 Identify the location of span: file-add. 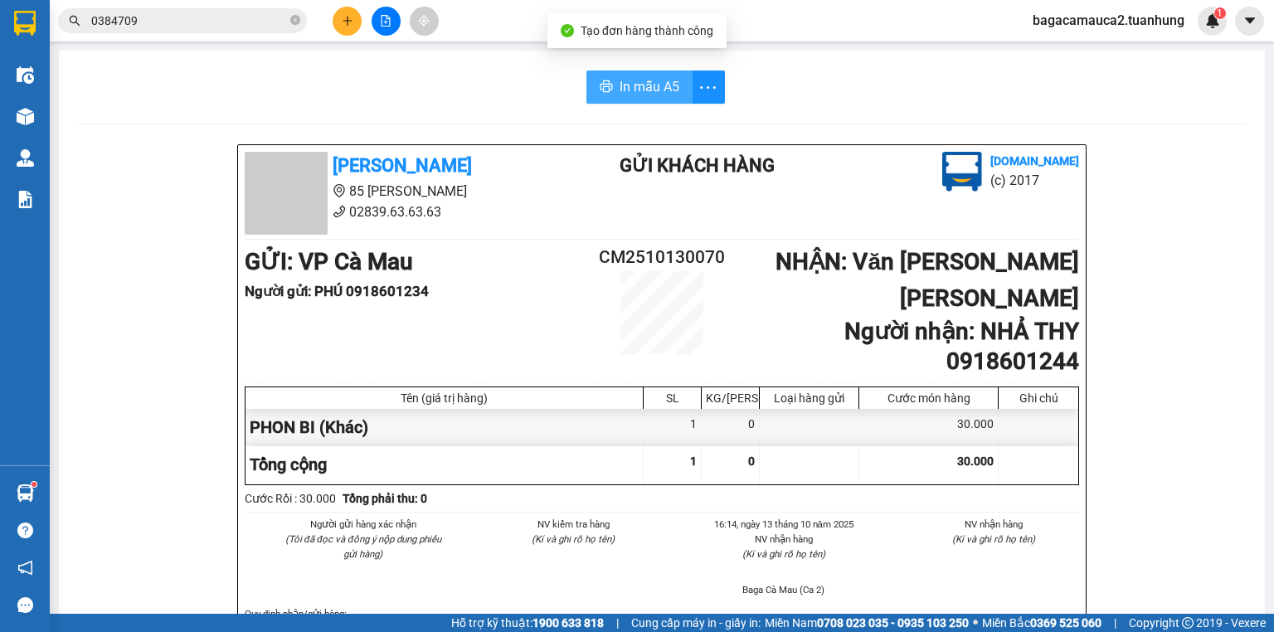
(386, 21).